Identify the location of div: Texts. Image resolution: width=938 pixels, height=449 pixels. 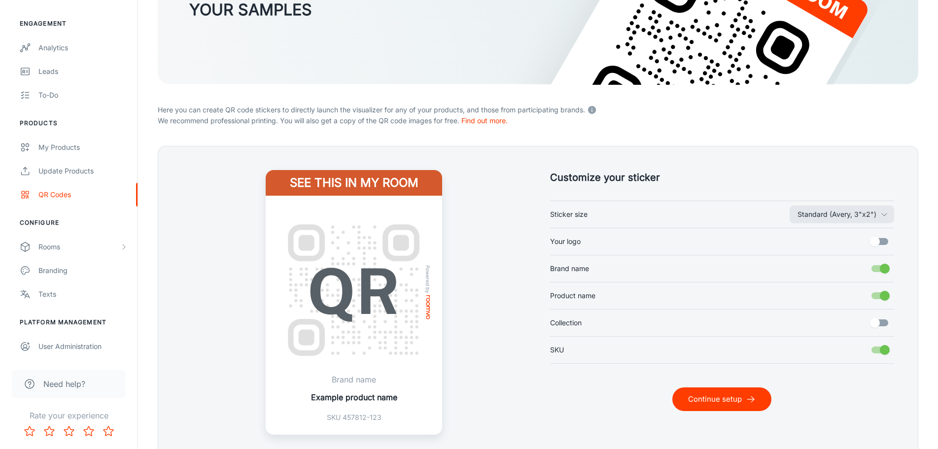
(83, 294).